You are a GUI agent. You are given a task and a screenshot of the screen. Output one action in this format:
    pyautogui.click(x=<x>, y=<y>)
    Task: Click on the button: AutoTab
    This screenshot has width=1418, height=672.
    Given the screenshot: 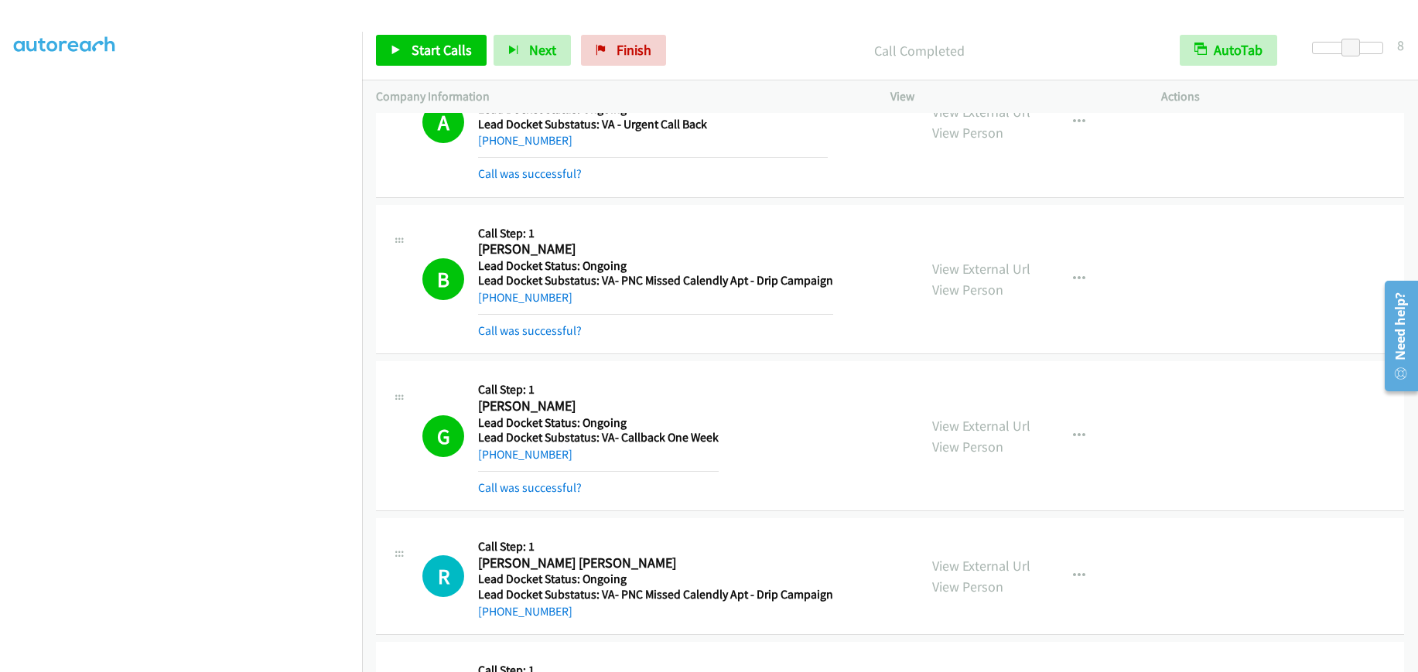 What is the action you would take?
    pyautogui.click(x=1228, y=50)
    